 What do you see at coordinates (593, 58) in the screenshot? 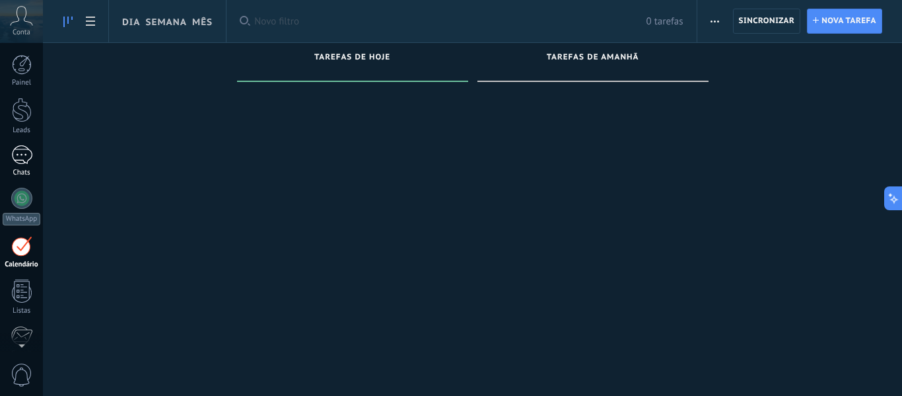
I see `div: Tarefas de amanhã` at bounding box center [593, 58].